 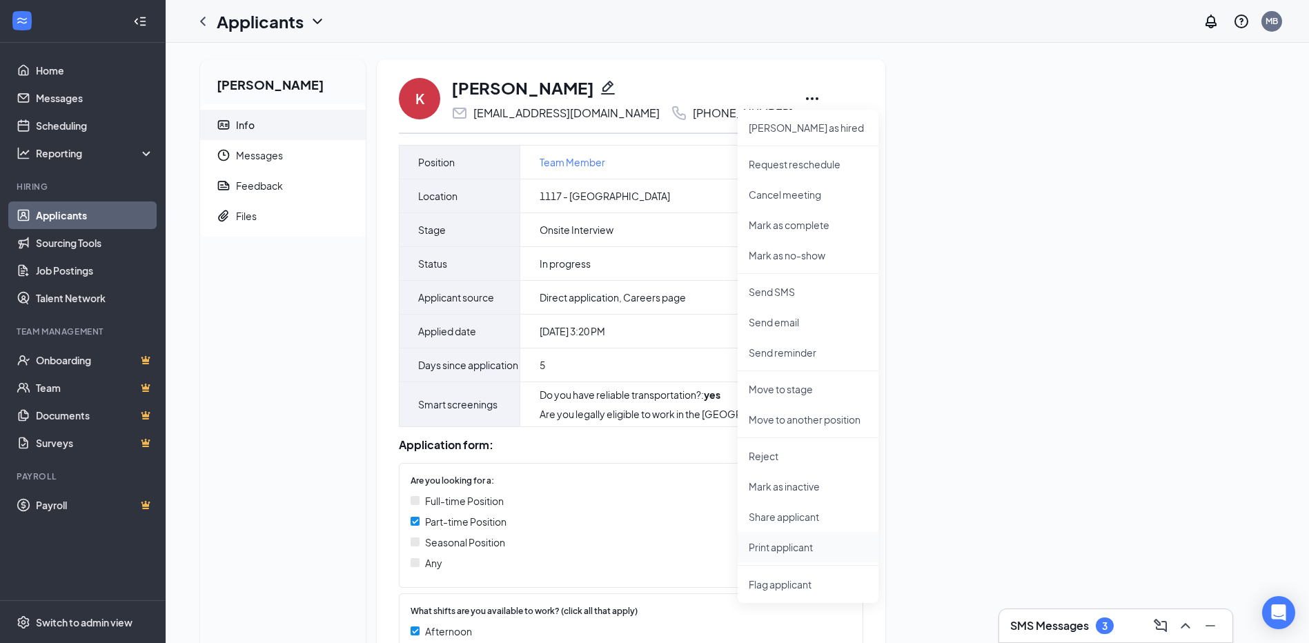 I want to click on p: Reject, so click(x=808, y=456).